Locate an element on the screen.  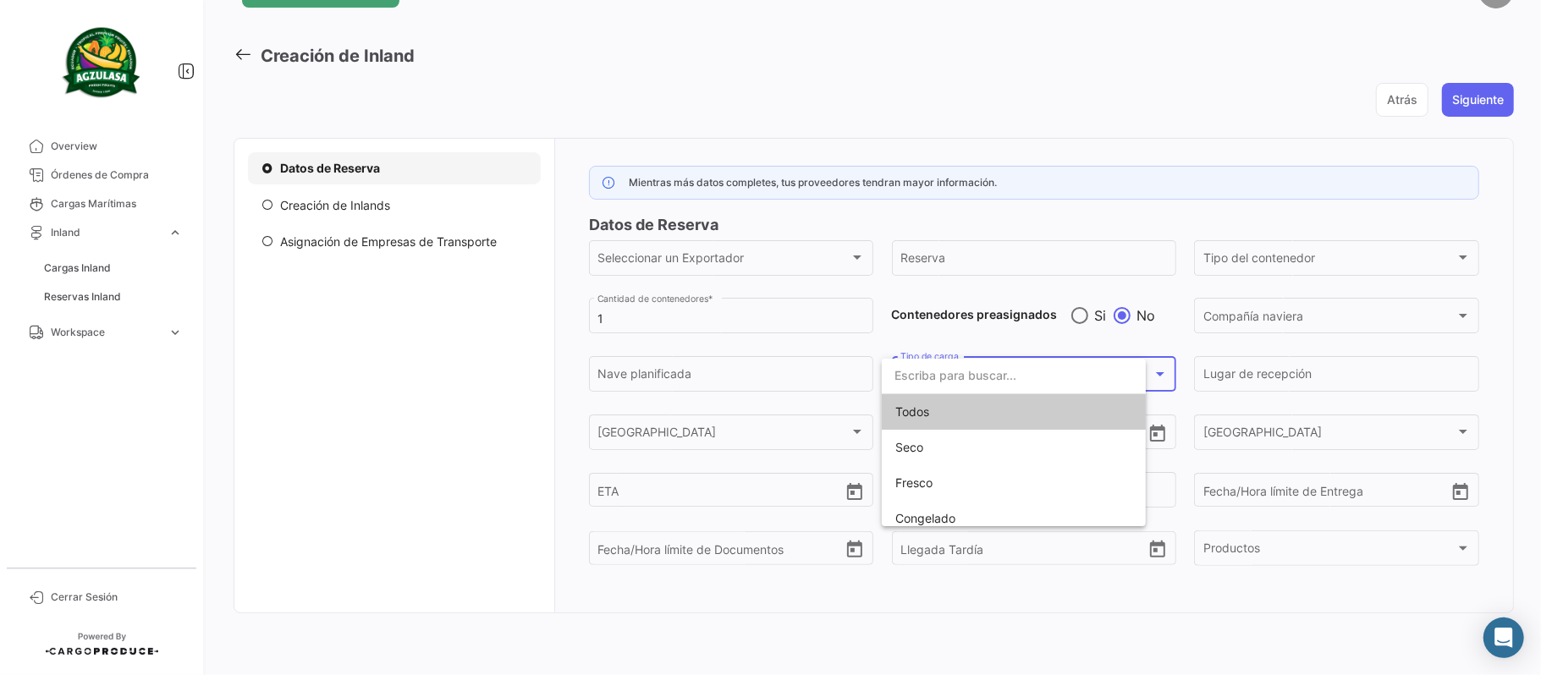
input: dropdown search is located at coordinates (1014, 376).